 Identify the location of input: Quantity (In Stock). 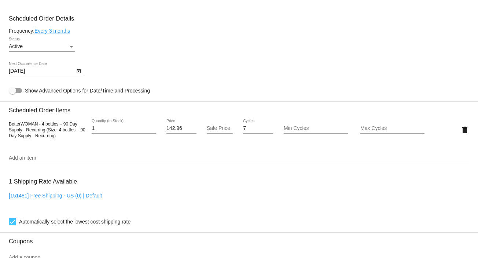
(124, 128).